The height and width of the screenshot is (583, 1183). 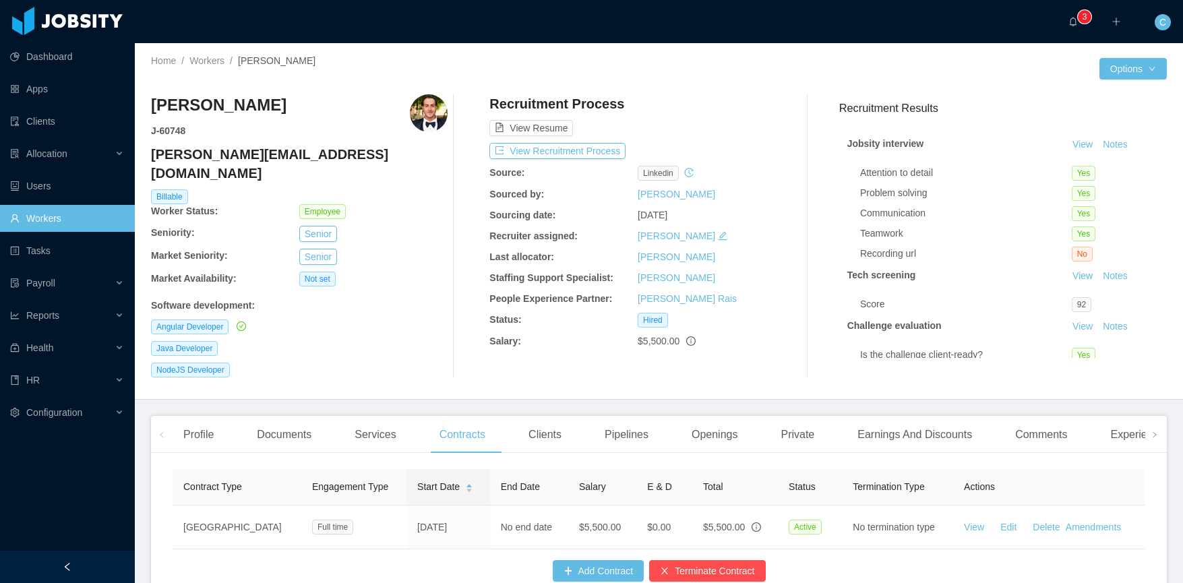 What do you see at coordinates (193, 278) in the screenshot?
I see `b: Market Availability:` at bounding box center [193, 278].